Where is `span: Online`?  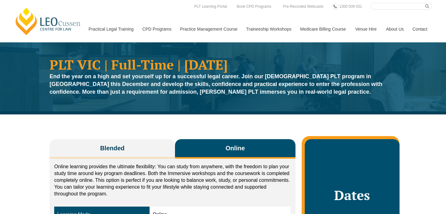 span: Online is located at coordinates (235, 148).